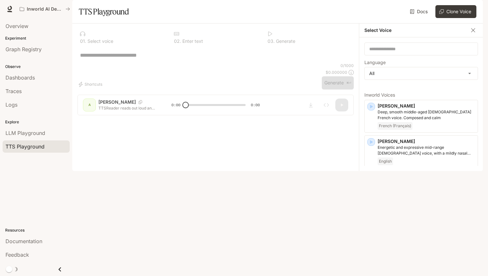 The height and width of the screenshot is (276, 488). I want to click on p: Inworld Voices, so click(421, 95).